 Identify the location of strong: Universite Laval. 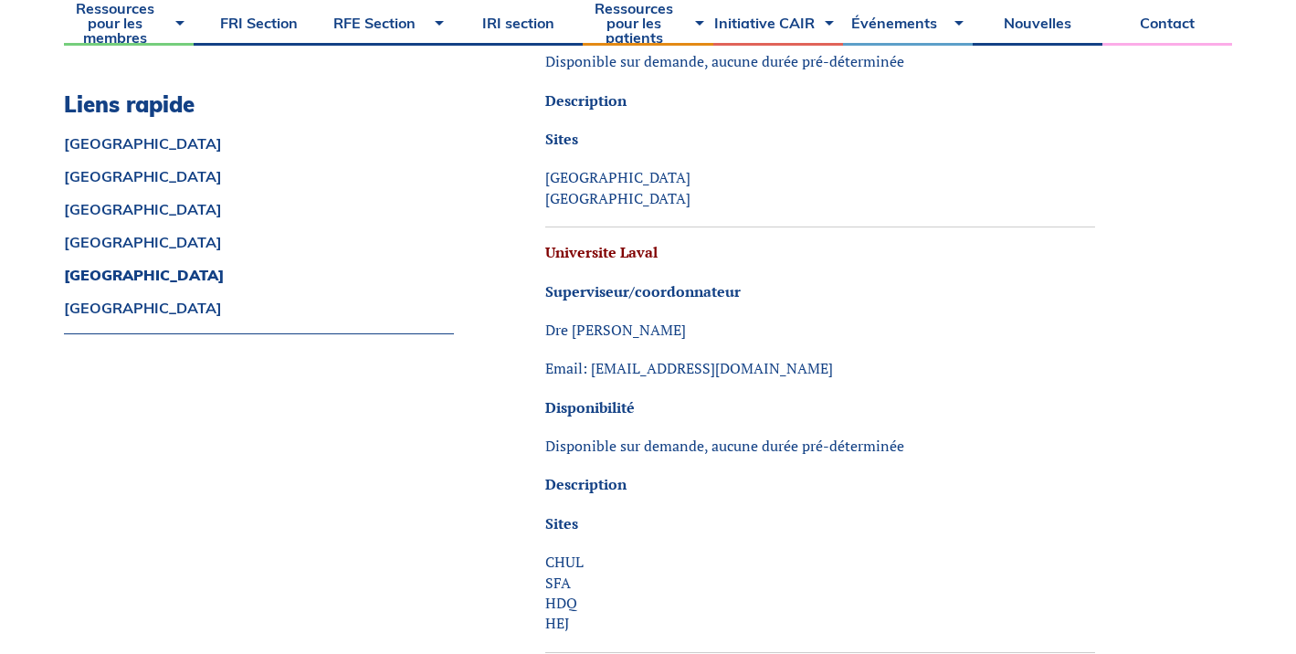
(601, 252).